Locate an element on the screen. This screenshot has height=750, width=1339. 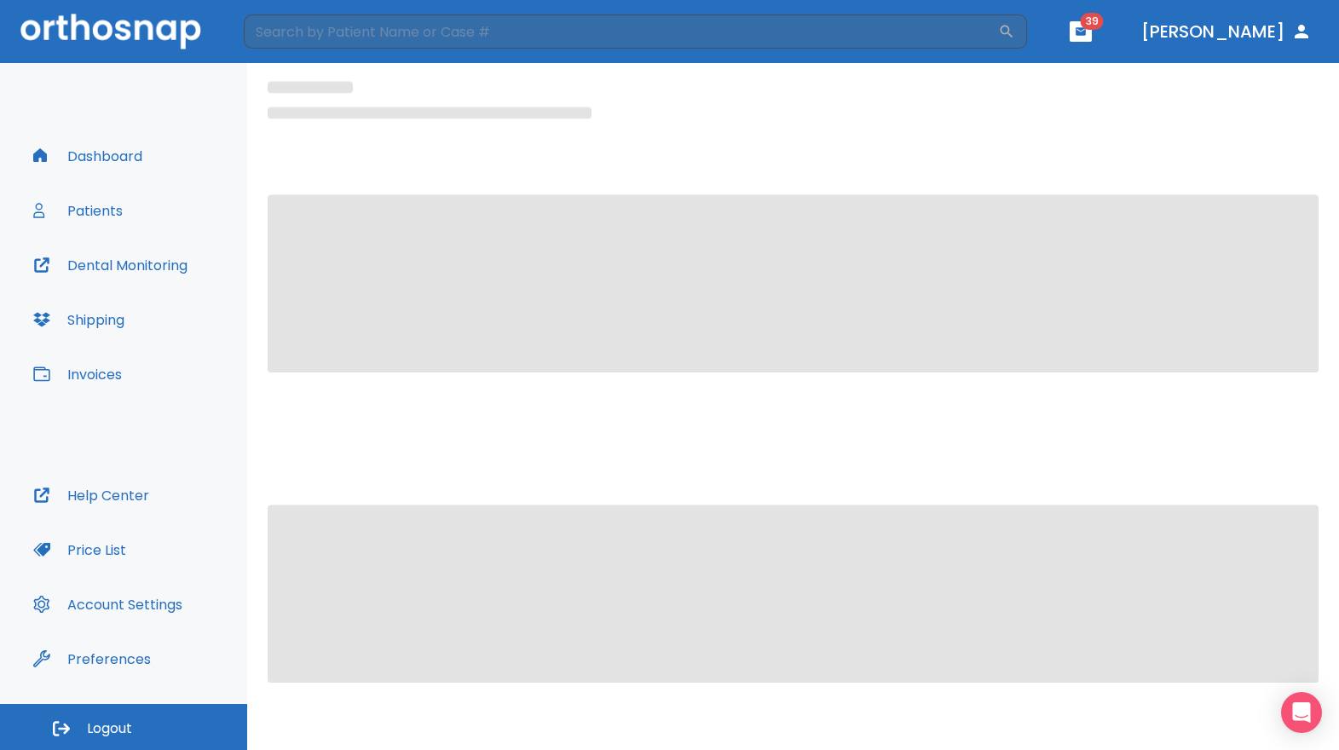
a: Invoices is located at coordinates (78, 374).